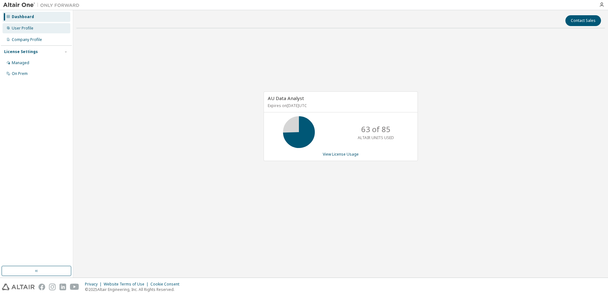 The width and height of the screenshot is (608, 296). Describe the element at coordinates (583, 21) in the screenshot. I see `button: Contact Sales` at that location.